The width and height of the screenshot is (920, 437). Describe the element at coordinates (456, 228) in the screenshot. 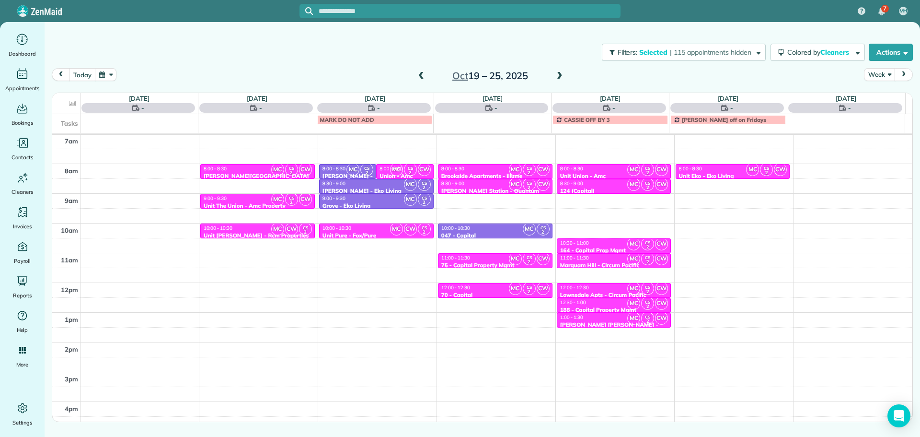

I see `span: 10:00 - 10:30` at that location.